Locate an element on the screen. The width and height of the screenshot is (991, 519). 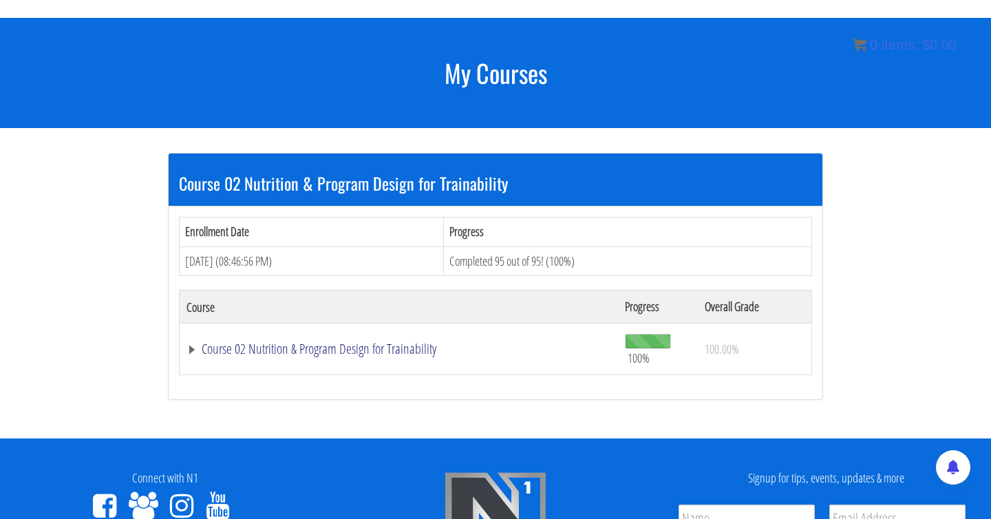
a: Course 02 Nutrition & Program Design for Trainability is located at coordinates (399, 349).